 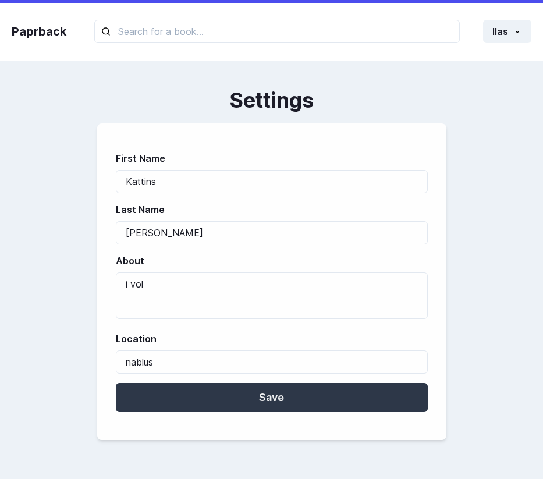 What do you see at coordinates (268, 209) in the screenshot?
I see `label: Last Name` at bounding box center [268, 209].